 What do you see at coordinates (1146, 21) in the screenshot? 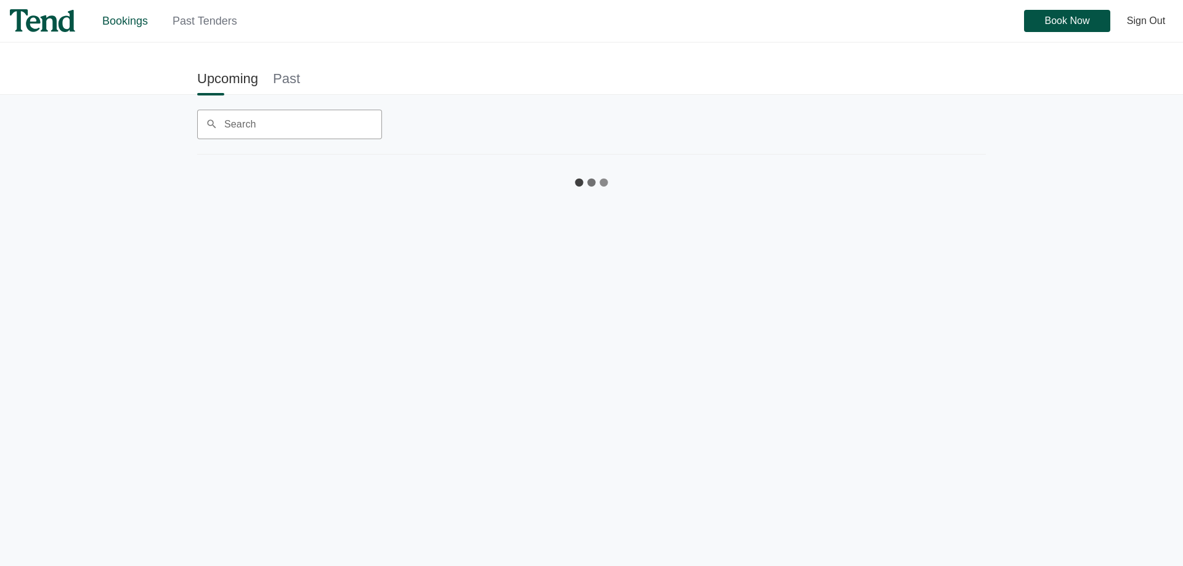
I see `button: Sign Out` at bounding box center [1146, 21].